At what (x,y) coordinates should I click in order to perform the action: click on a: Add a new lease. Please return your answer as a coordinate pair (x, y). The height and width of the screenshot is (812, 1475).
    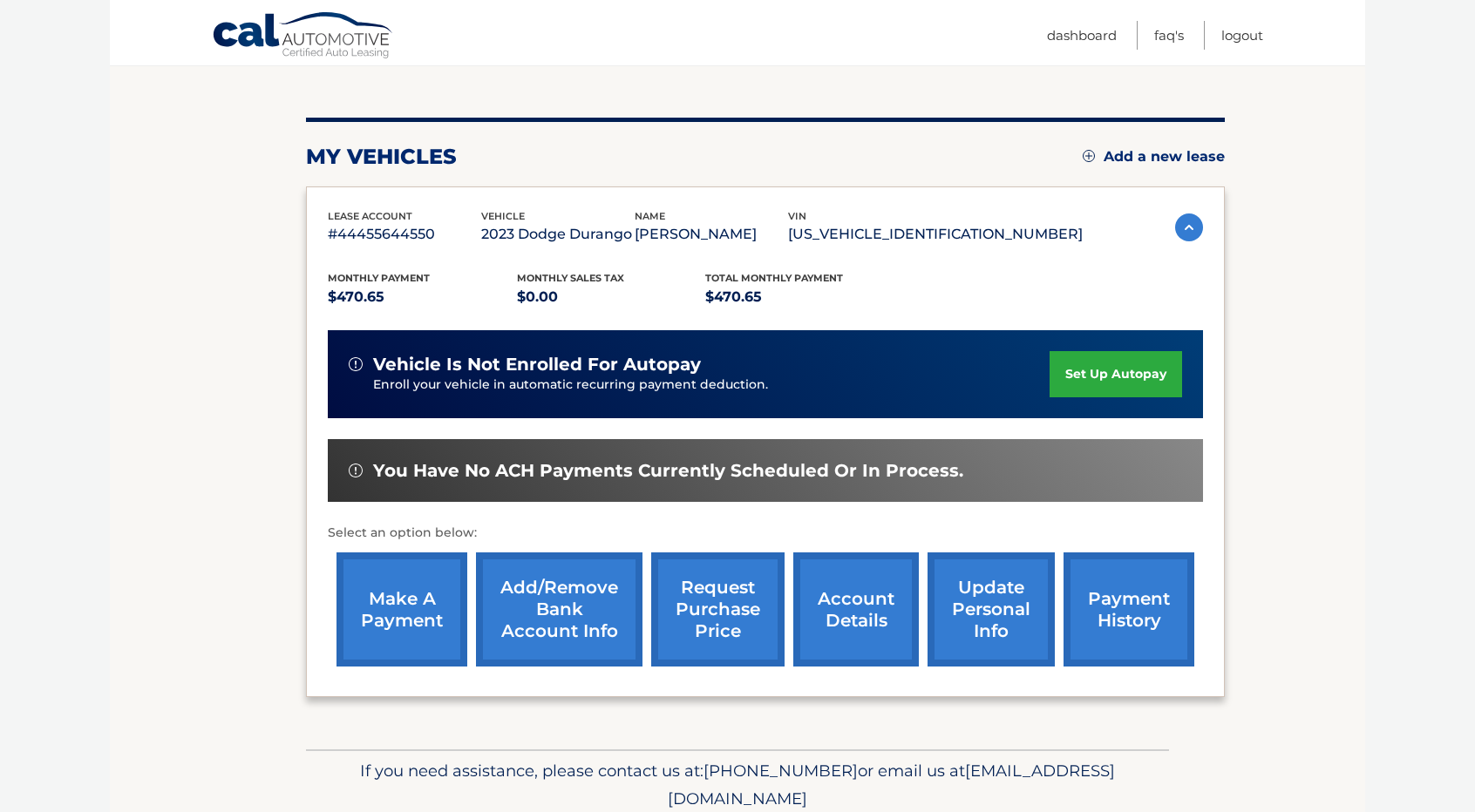
    Looking at the image, I should click on (1153, 157).